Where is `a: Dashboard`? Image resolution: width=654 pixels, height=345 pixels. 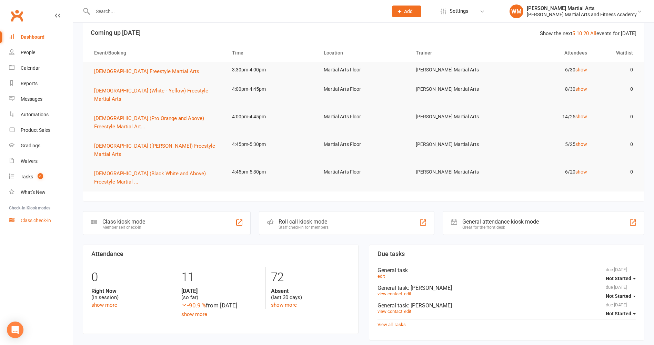
a: Dashboard is located at coordinates (41, 37).